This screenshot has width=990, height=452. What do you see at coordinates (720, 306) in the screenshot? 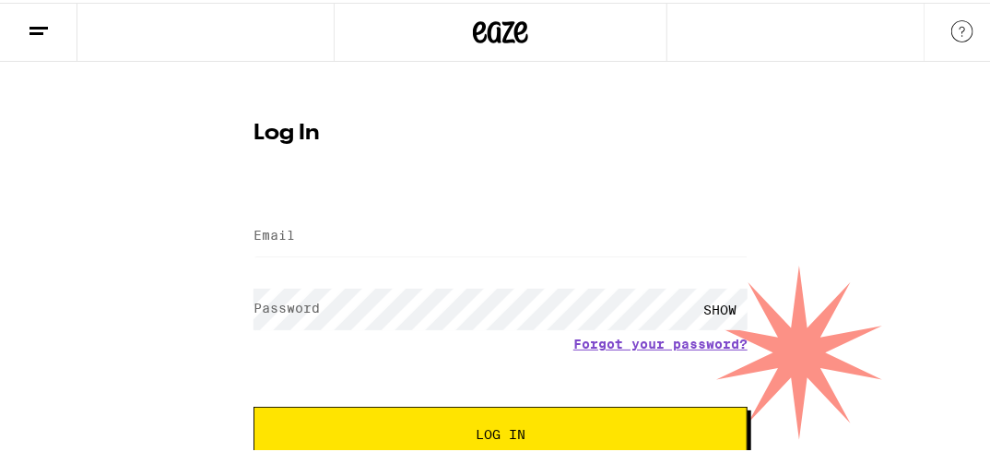
I see `div: SHOW` at bounding box center [720, 306].